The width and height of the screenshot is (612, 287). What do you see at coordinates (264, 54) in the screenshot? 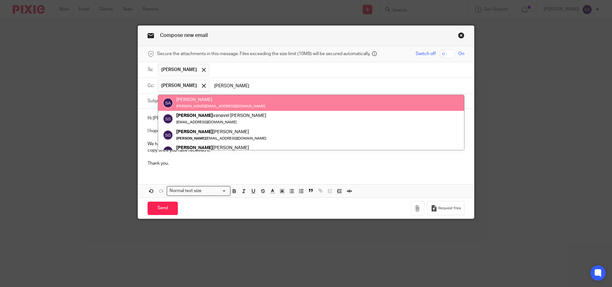
I see `span: Secure the attachments in this message. Files exceeding the size limit (10MB) will be secured aut...` at bounding box center [264, 54].